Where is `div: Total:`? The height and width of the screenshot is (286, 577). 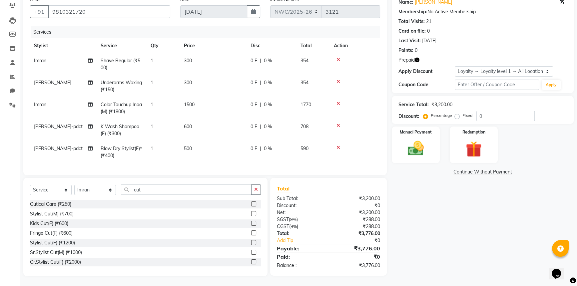 div: Total: is located at coordinates (300, 234).